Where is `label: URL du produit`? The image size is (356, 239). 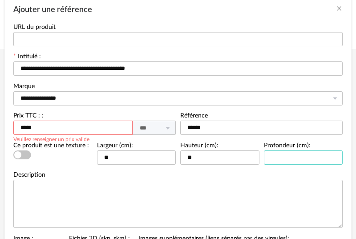 label: URL du produit is located at coordinates (34, 28).